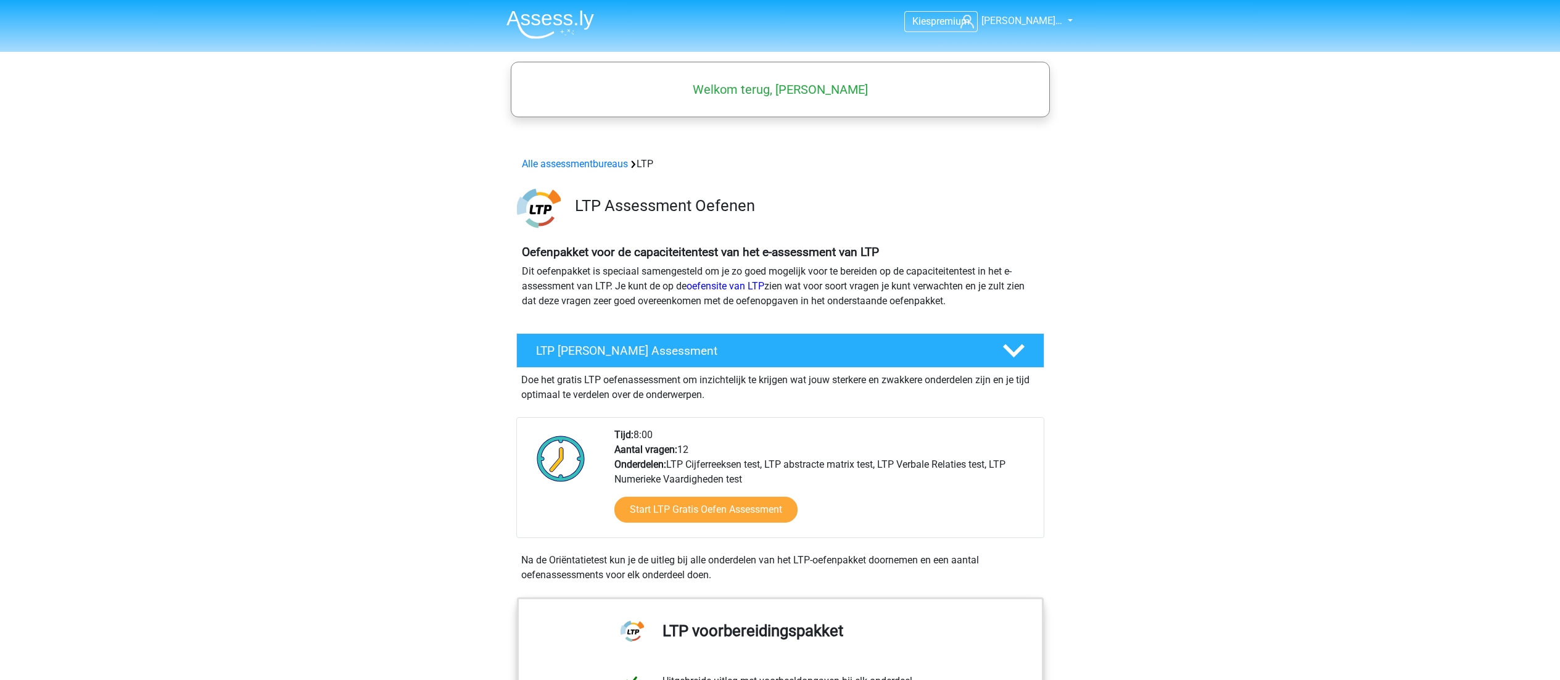 Image resolution: width=1560 pixels, height=680 pixels. I want to click on img: Assessly, so click(550, 24).